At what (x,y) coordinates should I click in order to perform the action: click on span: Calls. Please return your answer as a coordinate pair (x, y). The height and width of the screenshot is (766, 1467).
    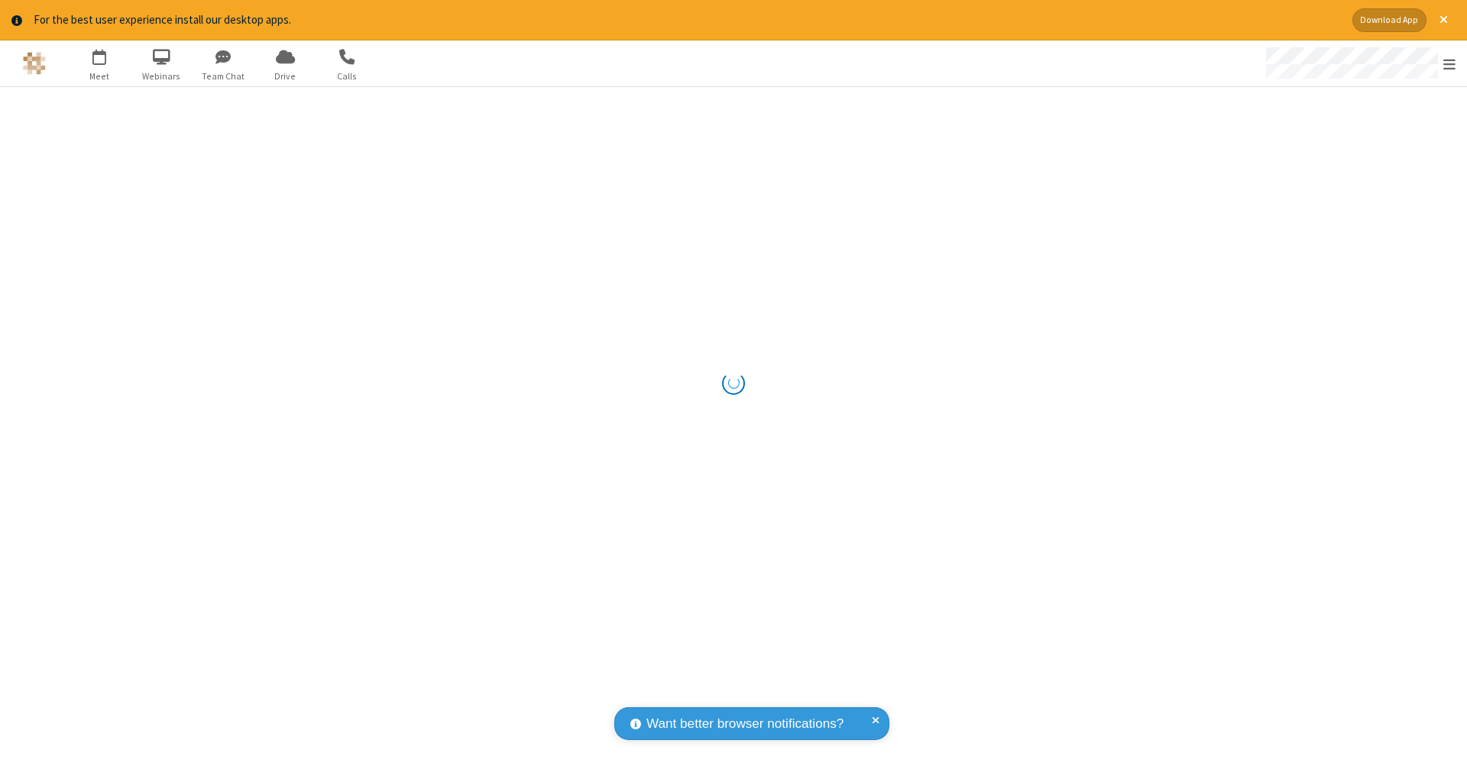
    Looking at the image, I should click on (347, 76).